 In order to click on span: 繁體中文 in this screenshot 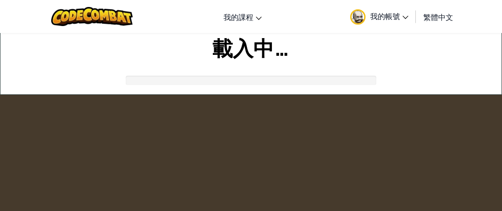, I will do `click(438, 17)`.